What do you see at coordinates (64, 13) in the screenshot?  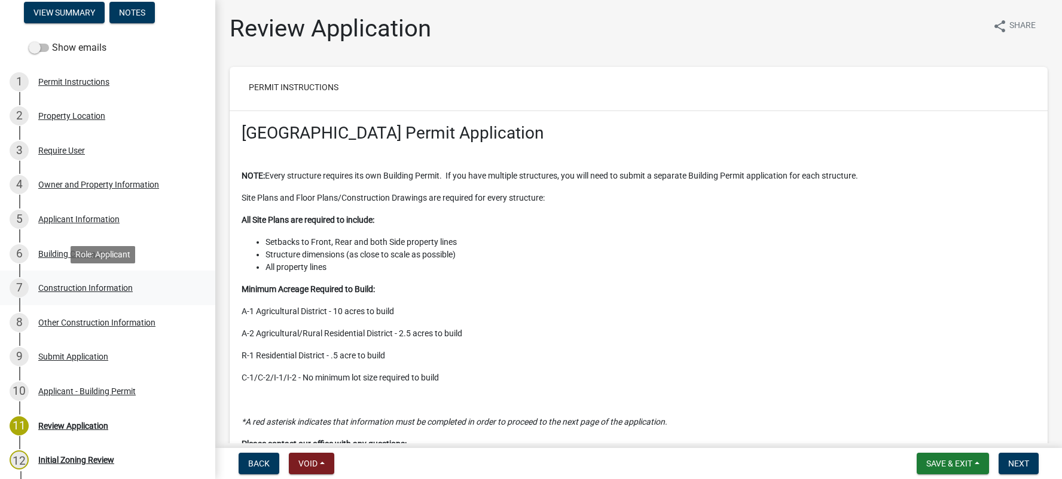 I see `wm-modal-confirm: Summary` at bounding box center [64, 13].